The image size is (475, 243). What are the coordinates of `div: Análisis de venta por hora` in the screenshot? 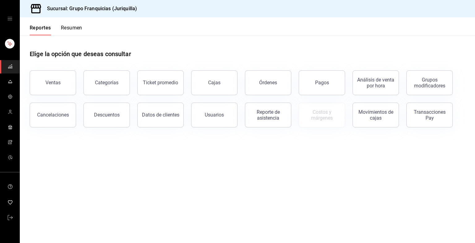 It's located at (376, 83).